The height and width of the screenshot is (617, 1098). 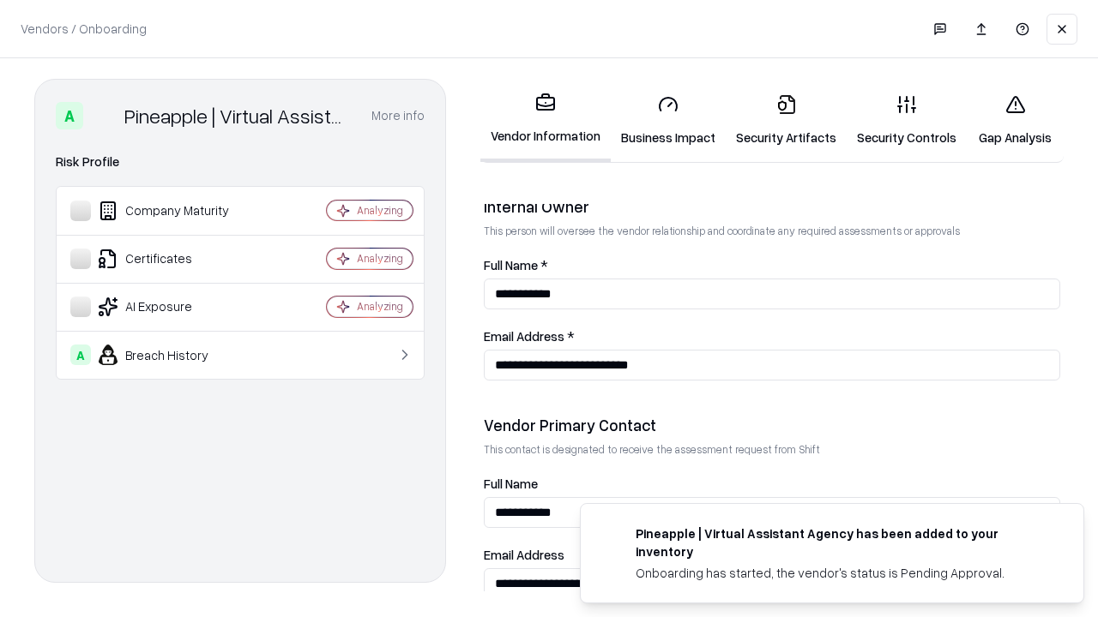 I want to click on div: Breach History, so click(x=172, y=355).